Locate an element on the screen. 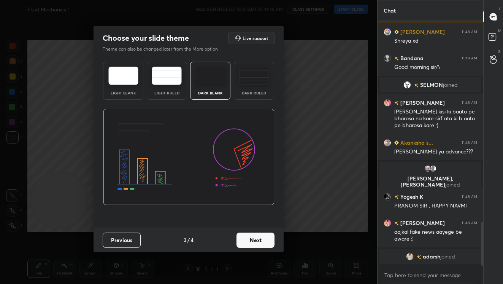 This screenshot has width=503, height=284. span: SELMON is located at coordinates (431, 85).